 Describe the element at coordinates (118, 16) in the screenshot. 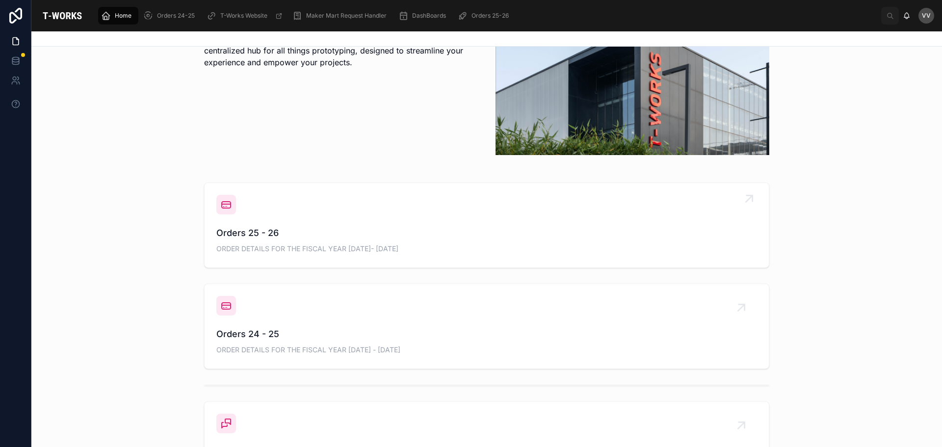

I see `a: Home` at that location.